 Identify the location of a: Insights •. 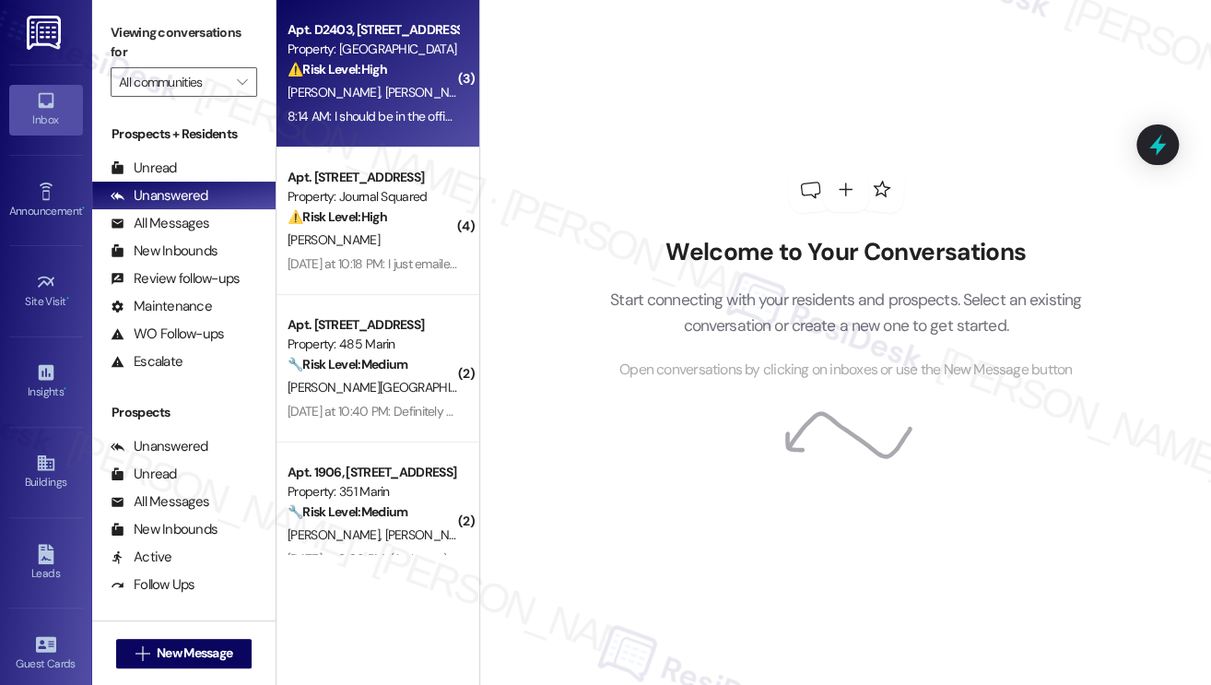
(46, 381).